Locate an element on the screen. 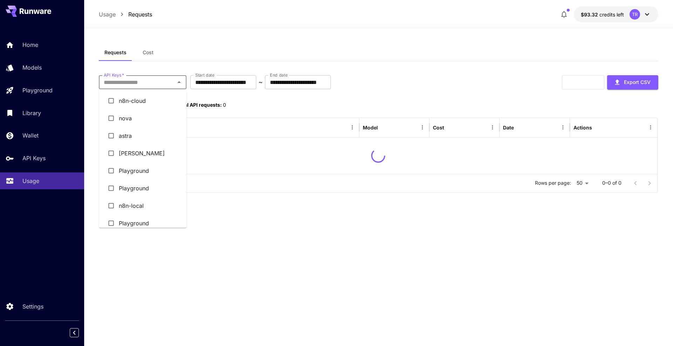 This screenshot has width=673, height=346. div: Cost is located at coordinates (438, 128).